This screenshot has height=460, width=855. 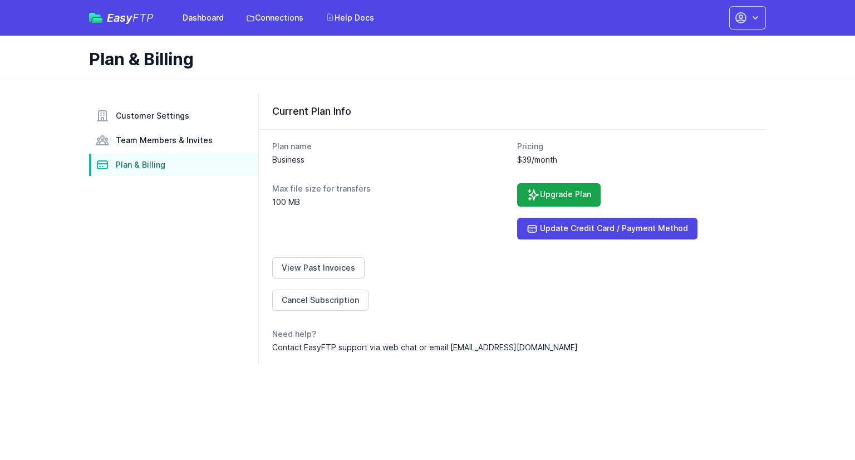 I want to click on a: Help Docs, so click(x=350, y=18).